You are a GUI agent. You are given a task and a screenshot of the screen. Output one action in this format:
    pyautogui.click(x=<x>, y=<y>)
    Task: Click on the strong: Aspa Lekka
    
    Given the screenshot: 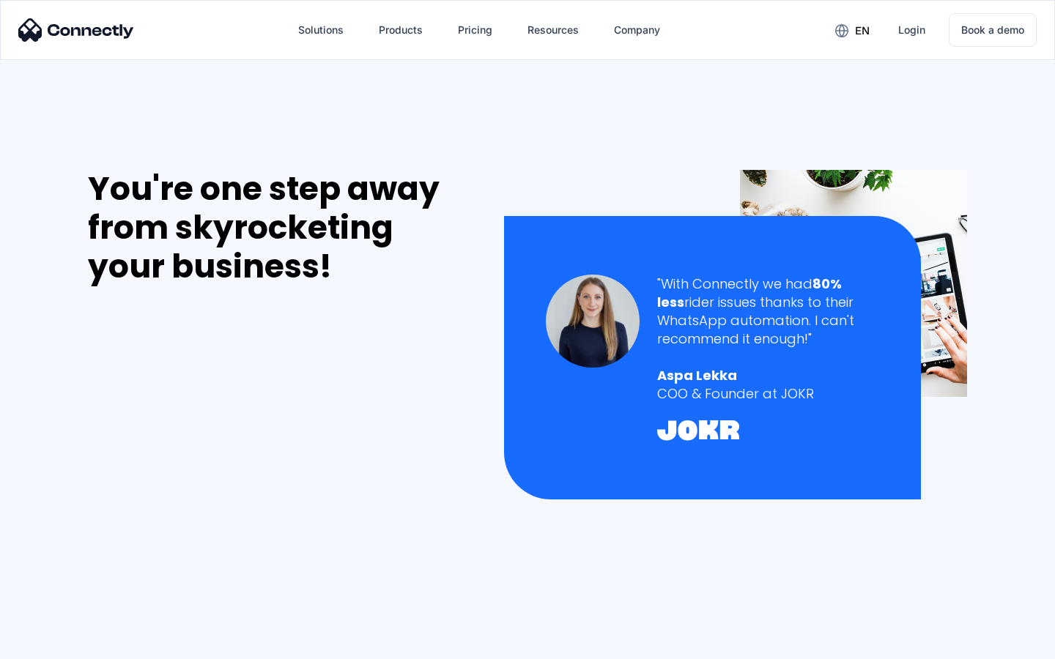 What is the action you would take?
    pyautogui.click(x=696, y=375)
    